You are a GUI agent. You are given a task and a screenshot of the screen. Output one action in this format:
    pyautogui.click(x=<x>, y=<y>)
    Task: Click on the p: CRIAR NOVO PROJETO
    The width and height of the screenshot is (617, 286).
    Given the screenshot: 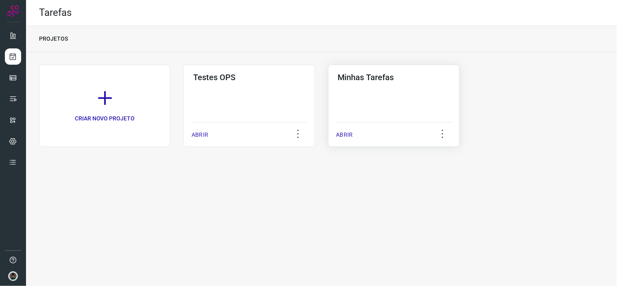 What is the action you would take?
    pyautogui.click(x=105, y=118)
    